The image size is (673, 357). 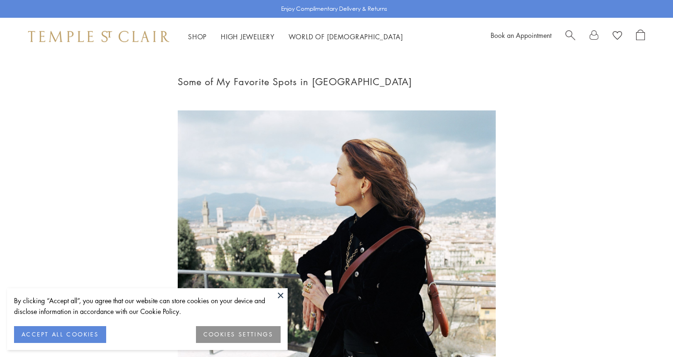 I want to click on button: COOKIES SETTINGS, so click(x=238, y=334).